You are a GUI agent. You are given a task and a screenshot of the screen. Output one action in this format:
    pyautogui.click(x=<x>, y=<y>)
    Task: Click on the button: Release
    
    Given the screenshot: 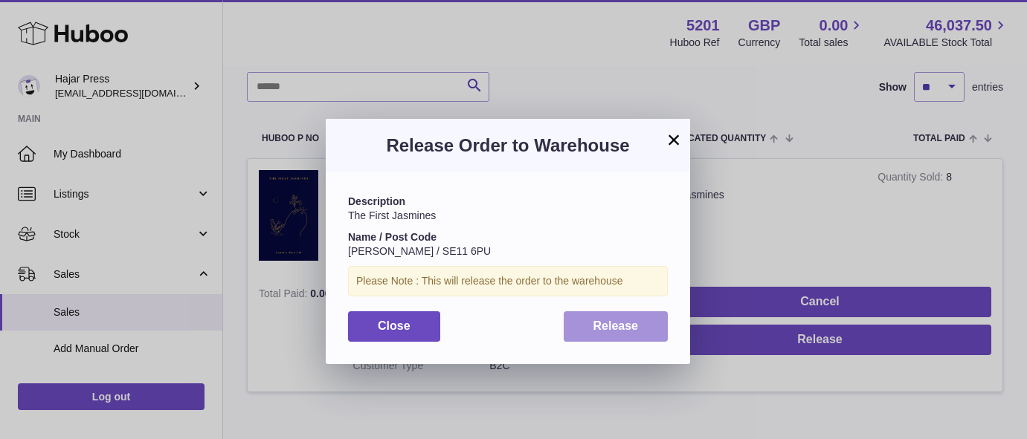 What is the action you would take?
    pyautogui.click(x=616, y=326)
    